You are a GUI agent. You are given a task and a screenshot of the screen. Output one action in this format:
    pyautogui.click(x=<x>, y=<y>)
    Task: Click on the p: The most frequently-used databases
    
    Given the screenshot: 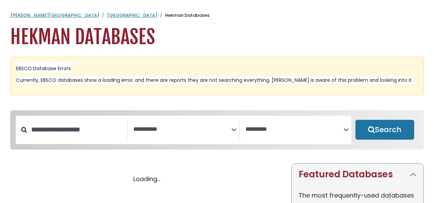 What is the action you would take?
    pyautogui.click(x=357, y=195)
    